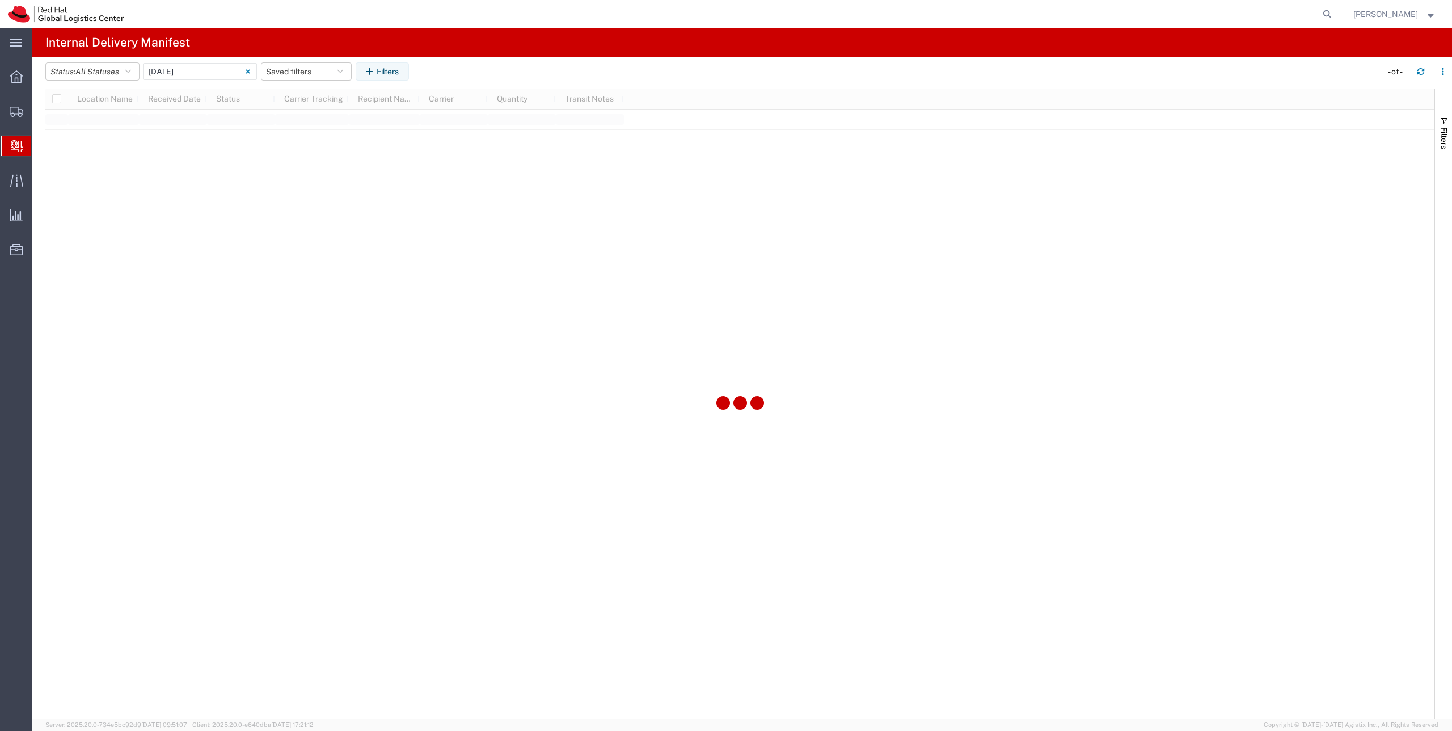 This screenshot has width=1452, height=731. I want to click on span: Server: 2025.20.0-734e5bc92d9, so click(116, 724).